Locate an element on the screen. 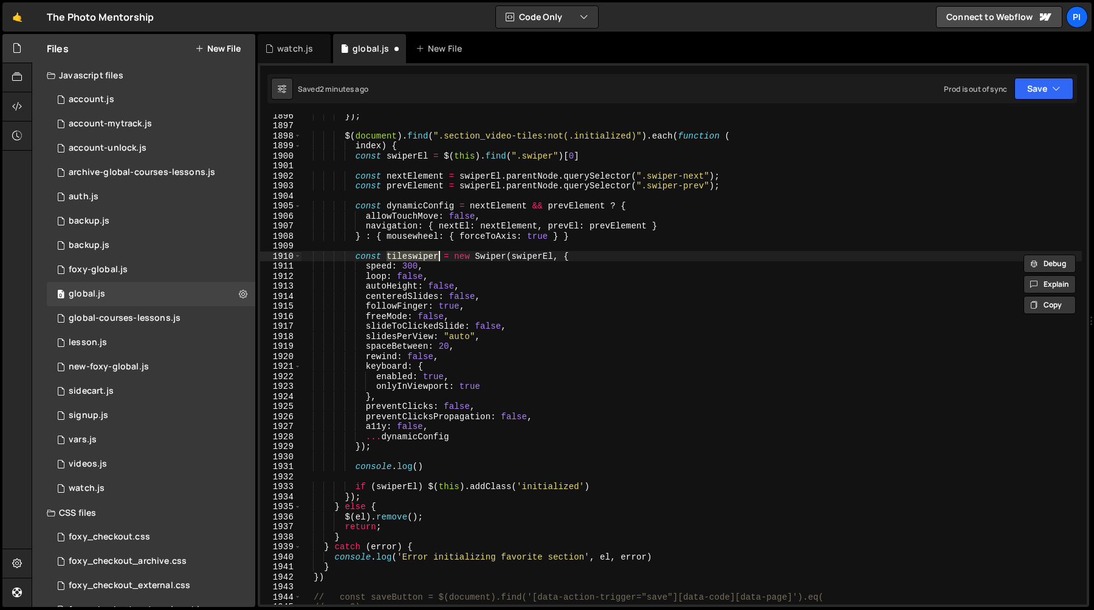 This screenshot has height=610, width=1094. div: 13533/38978.js is located at coordinates (151, 440).